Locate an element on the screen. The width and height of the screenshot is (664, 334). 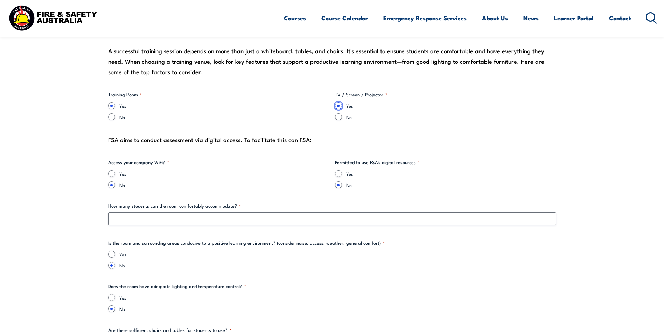
label: How many students can the room comfortably accommodate? is located at coordinates (332, 206).